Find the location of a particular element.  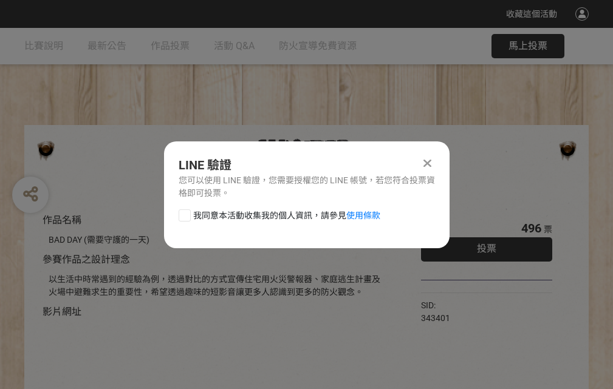

span: 比賽說明 is located at coordinates (44, 46).